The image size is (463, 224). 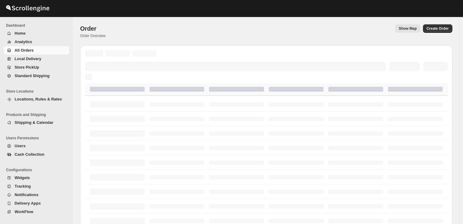 What do you see at coordinates (23, 42) in the screenshot?
I see `span: Analytics` at bounding box center [23, 42].